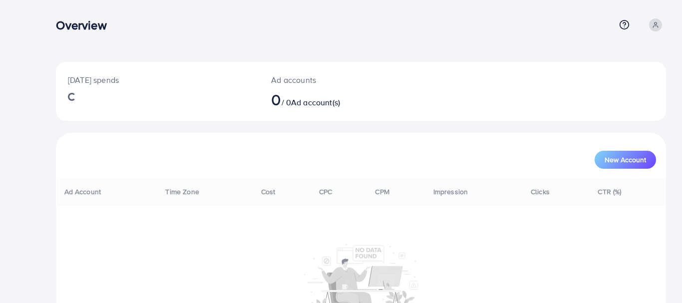 The height and width of the screenshot is (303, 682). I want to click on span: 0, so click(276, 99).